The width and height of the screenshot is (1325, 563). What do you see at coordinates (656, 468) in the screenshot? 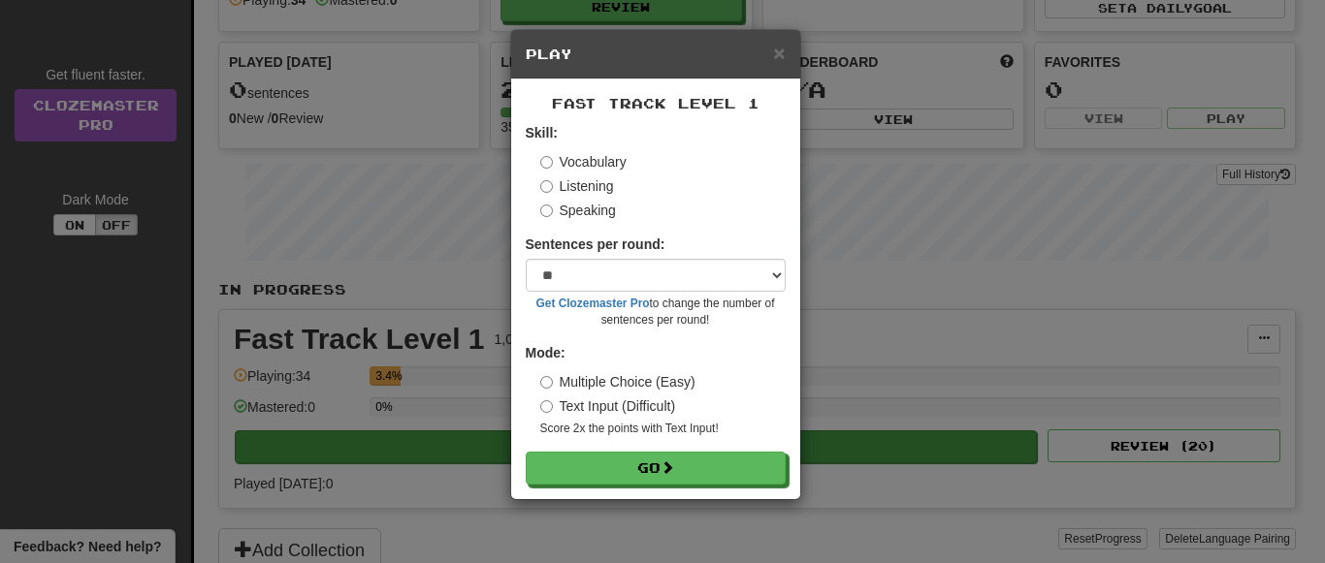
I see `button: Go` at bounding box center [656, 468].